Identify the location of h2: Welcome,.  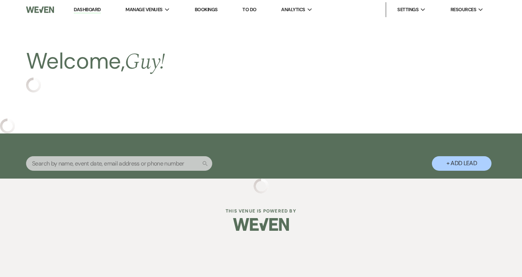
(95, 61).